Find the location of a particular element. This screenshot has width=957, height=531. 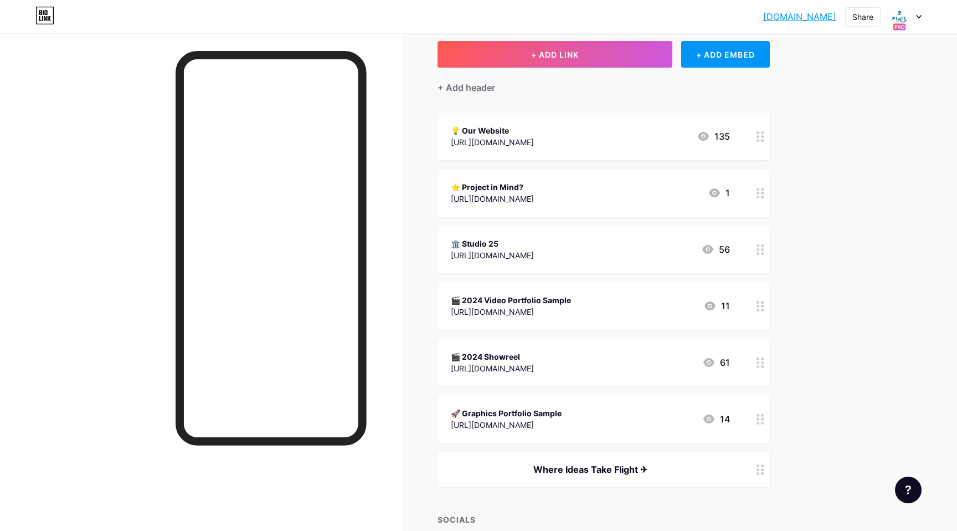

div: 💡 Our Website is located at coordinates (492, 130).